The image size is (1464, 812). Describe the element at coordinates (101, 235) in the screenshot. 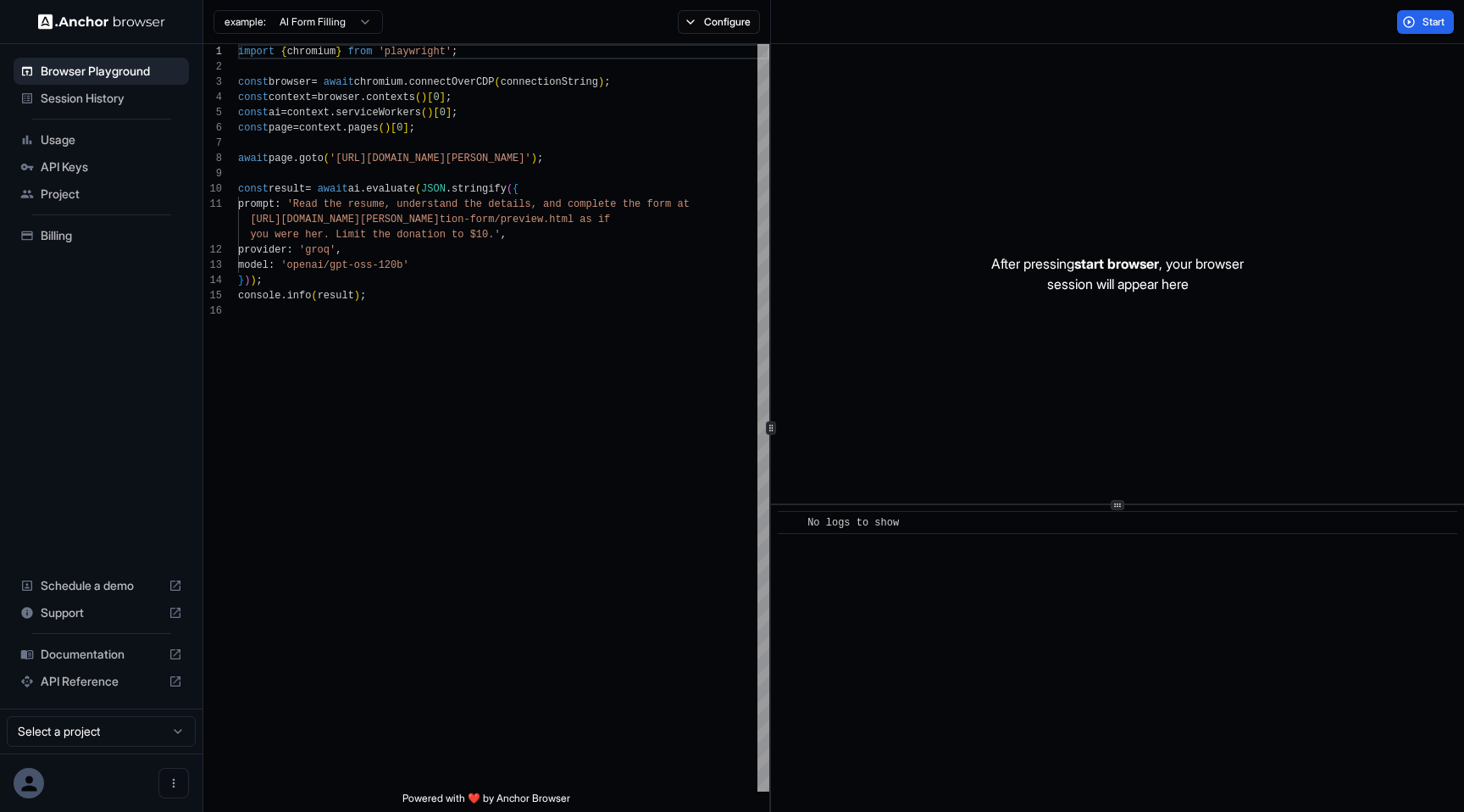

I see `div: Billing` at that location.